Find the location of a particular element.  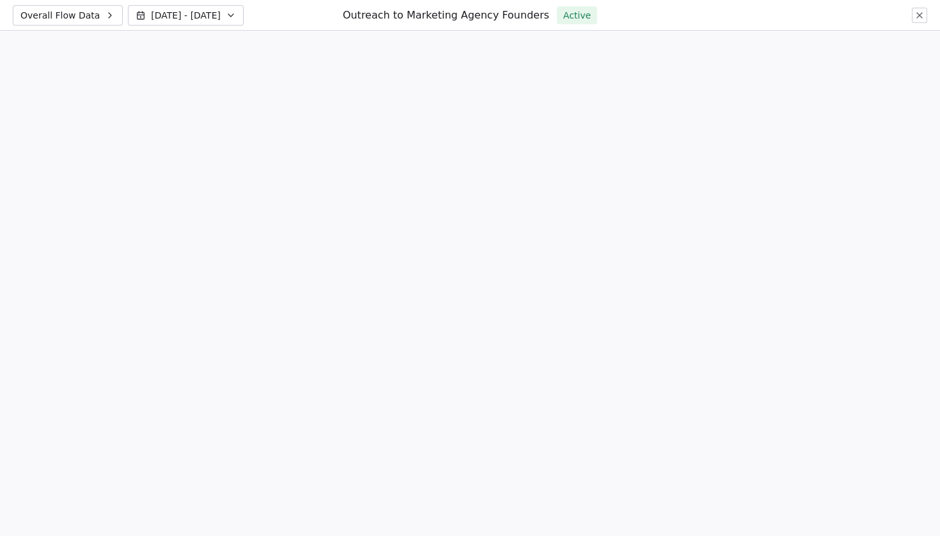

span: Active is located at coordinates (577, 15).